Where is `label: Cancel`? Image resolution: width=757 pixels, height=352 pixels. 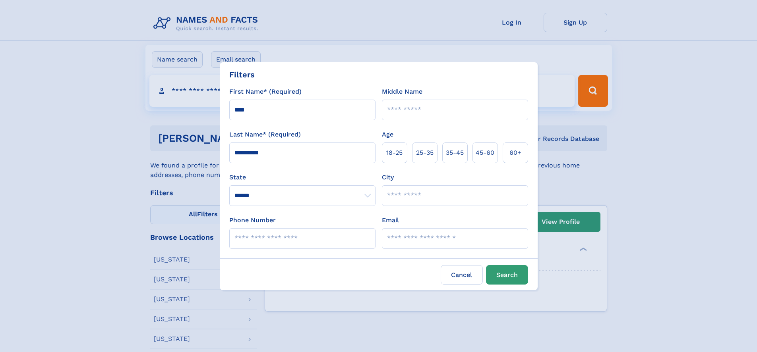
label: Cancel is located at coordinates (461, 275).